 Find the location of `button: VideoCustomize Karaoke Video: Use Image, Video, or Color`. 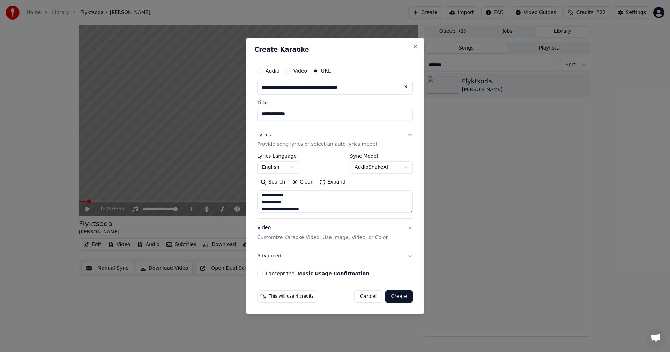

button: VideoCustomize Karaoke Video: Use Image, Video, or Color is located at coordinates (335, 233).